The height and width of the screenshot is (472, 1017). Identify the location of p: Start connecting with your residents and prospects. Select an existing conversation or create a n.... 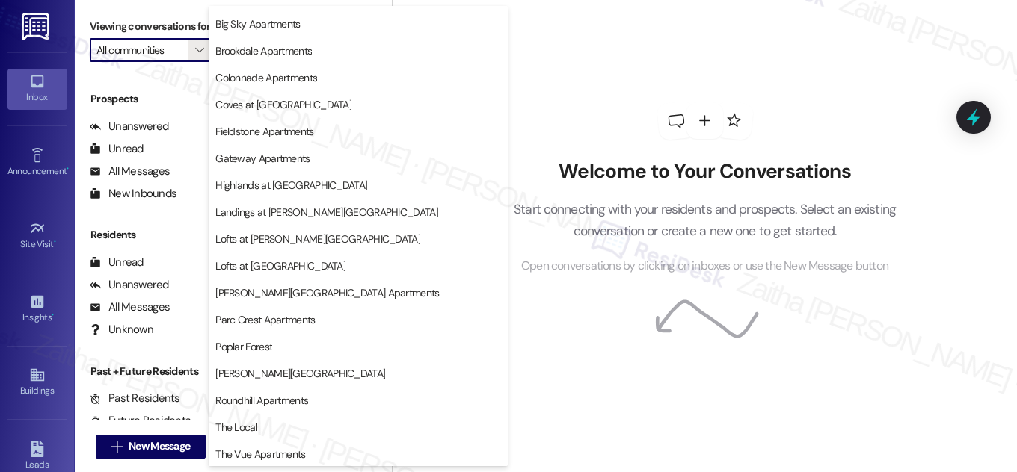
(705, 220).